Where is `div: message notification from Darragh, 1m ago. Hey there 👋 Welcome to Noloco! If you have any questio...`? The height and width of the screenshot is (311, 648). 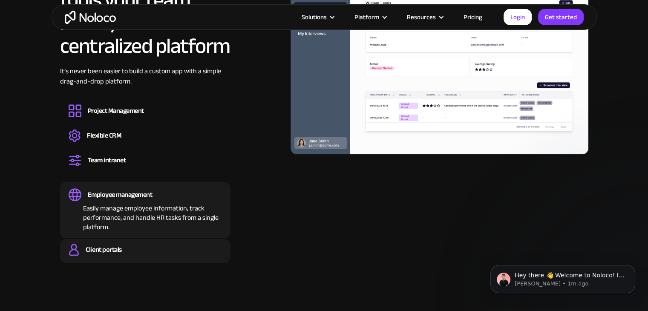 div: message notification from Darragh, 1m ago. Hey there 👋 Welcome to Noloco! If you have any questio... is located at coordinates (85, 32).